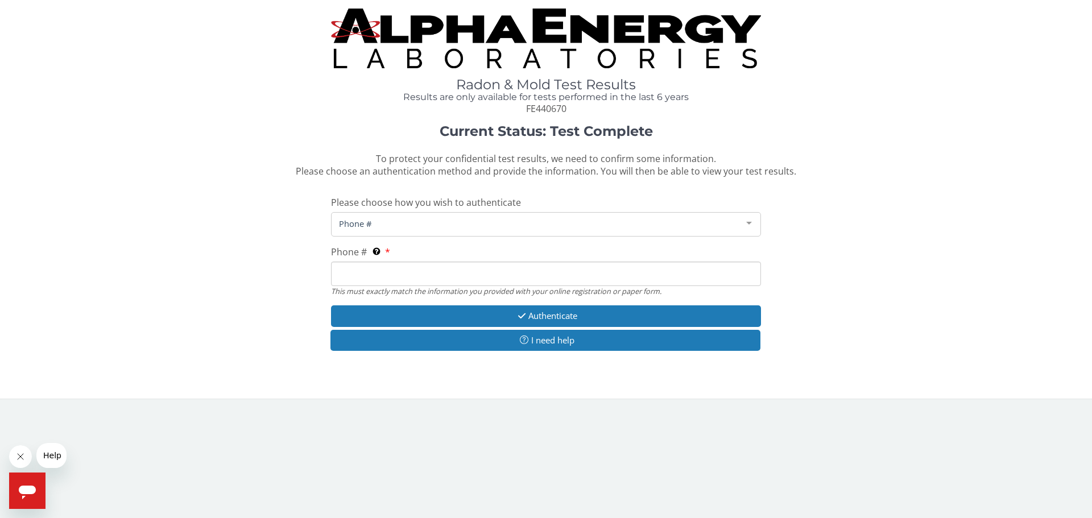 This screenshot has height=518, width=1092. What do you see at coordinates (546, 109) in the screenshot?
I see `span: FE440670` at bounding box center [546, 109].